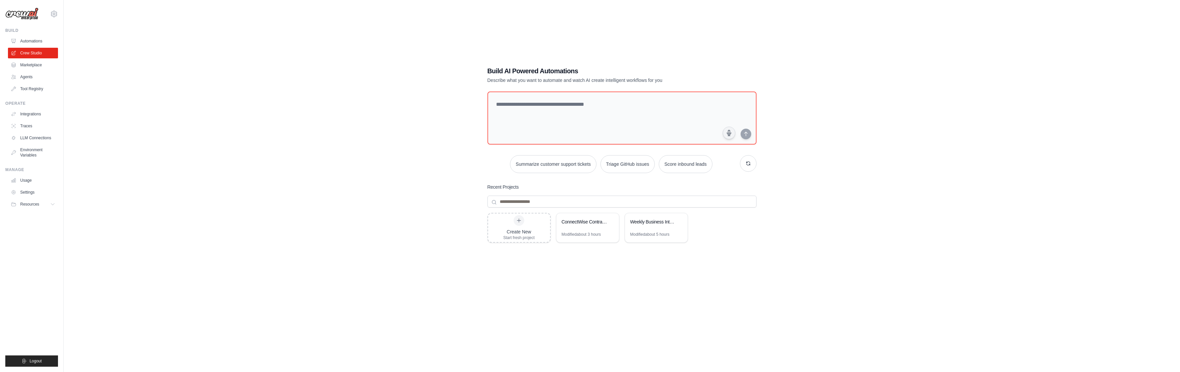 Image resolution: width=1180 pixels, height=372 pixels. I want to click on img: Logo, so click(22, 14).